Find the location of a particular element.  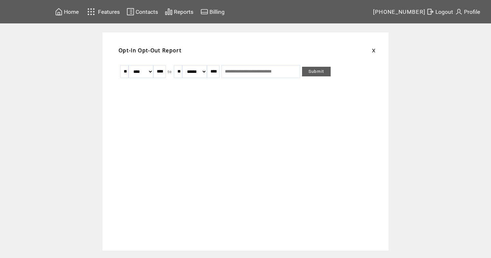

img: exit.svg is located at coordinates (430, 12).